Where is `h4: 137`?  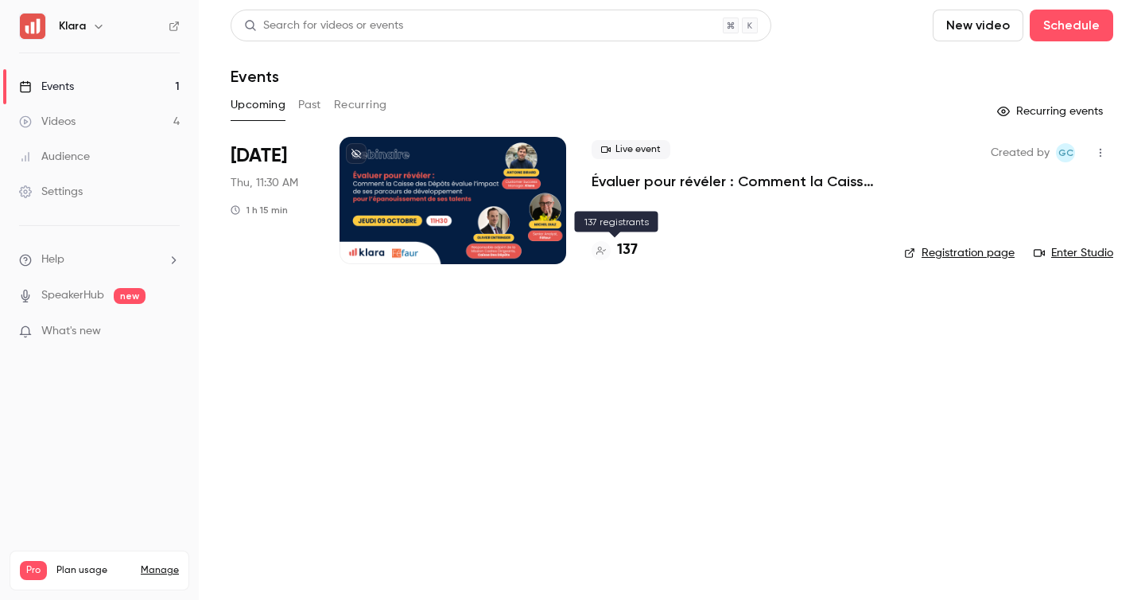 h4: 137 is located at coordinates (628, 250).